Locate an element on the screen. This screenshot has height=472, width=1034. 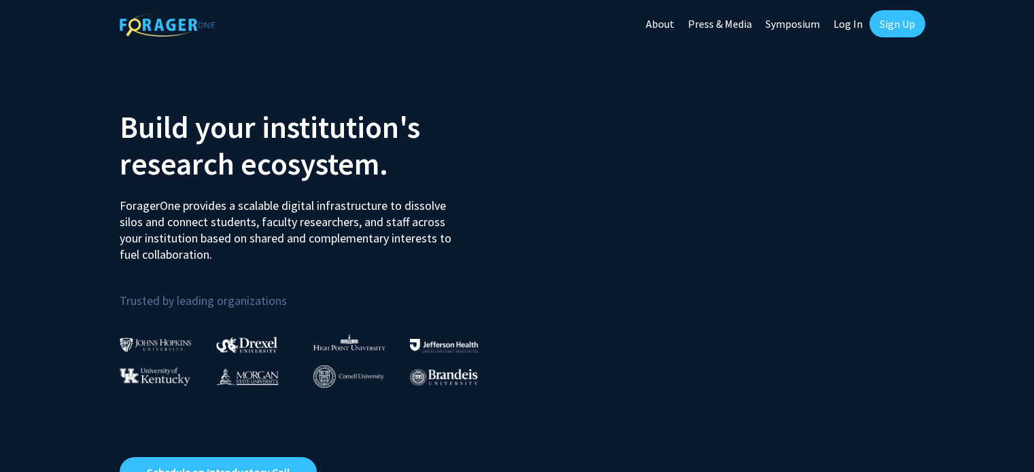
p: Trusted by leading organizations is located at coordinates (313, 292).